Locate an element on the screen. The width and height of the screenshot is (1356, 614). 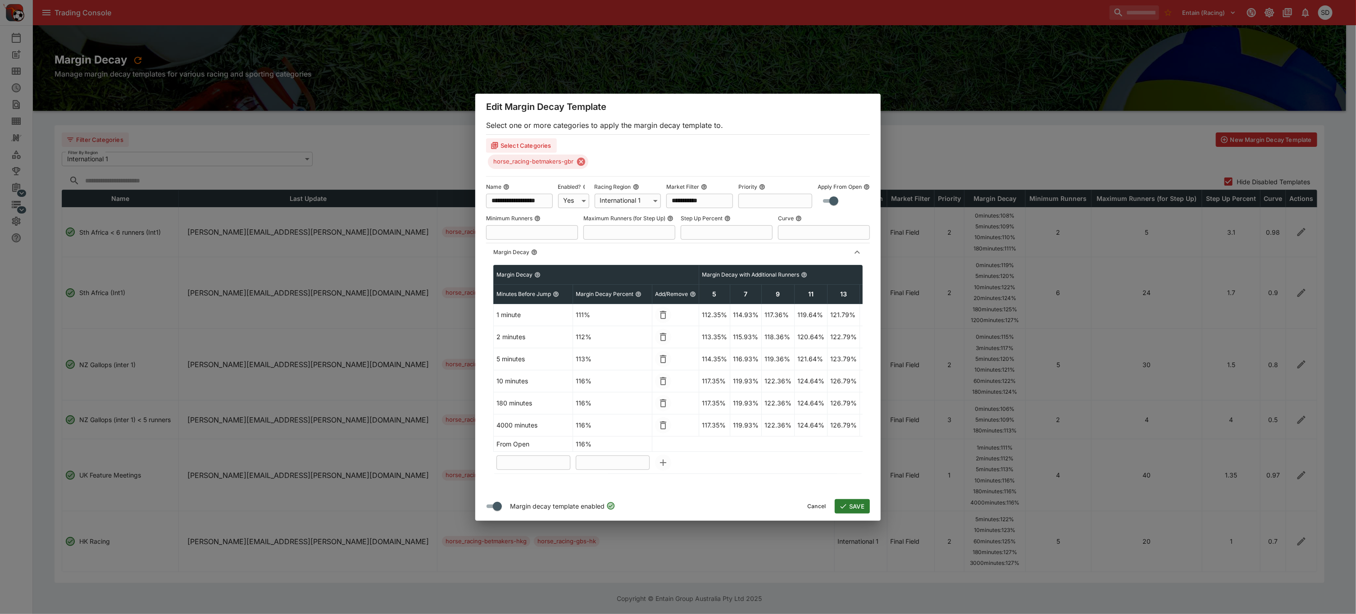
p: Minimum Runners is located at coordinates (509, 218).